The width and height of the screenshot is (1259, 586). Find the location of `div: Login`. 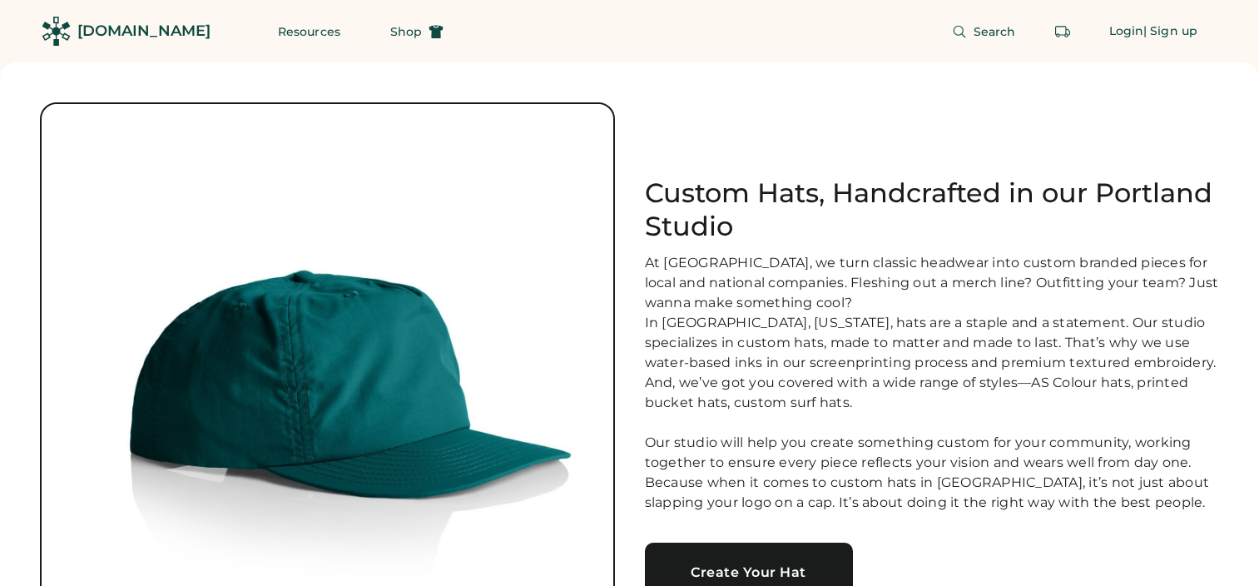

div: Login is located at coordinates (1127, 32).